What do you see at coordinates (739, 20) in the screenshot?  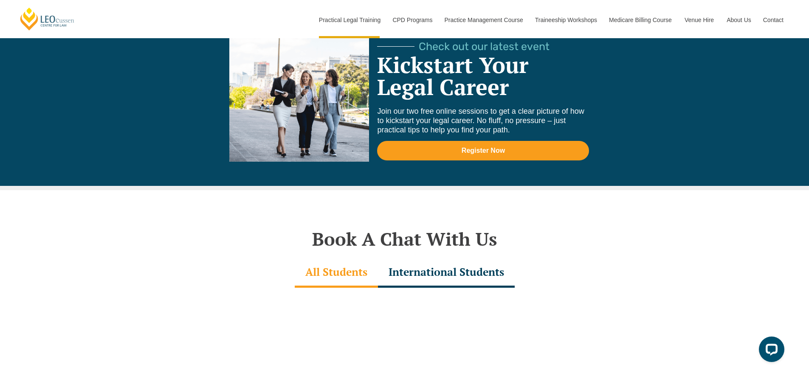 I see `a: About Us` at bounding box center [739, 20].